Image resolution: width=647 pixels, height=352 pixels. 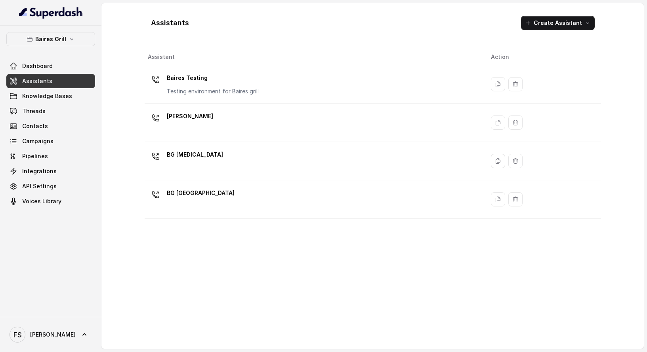 What do you see at coordinates (38, 141) in the screenshot?
I see `span: Campaigns` at bounding box center [38, 141].